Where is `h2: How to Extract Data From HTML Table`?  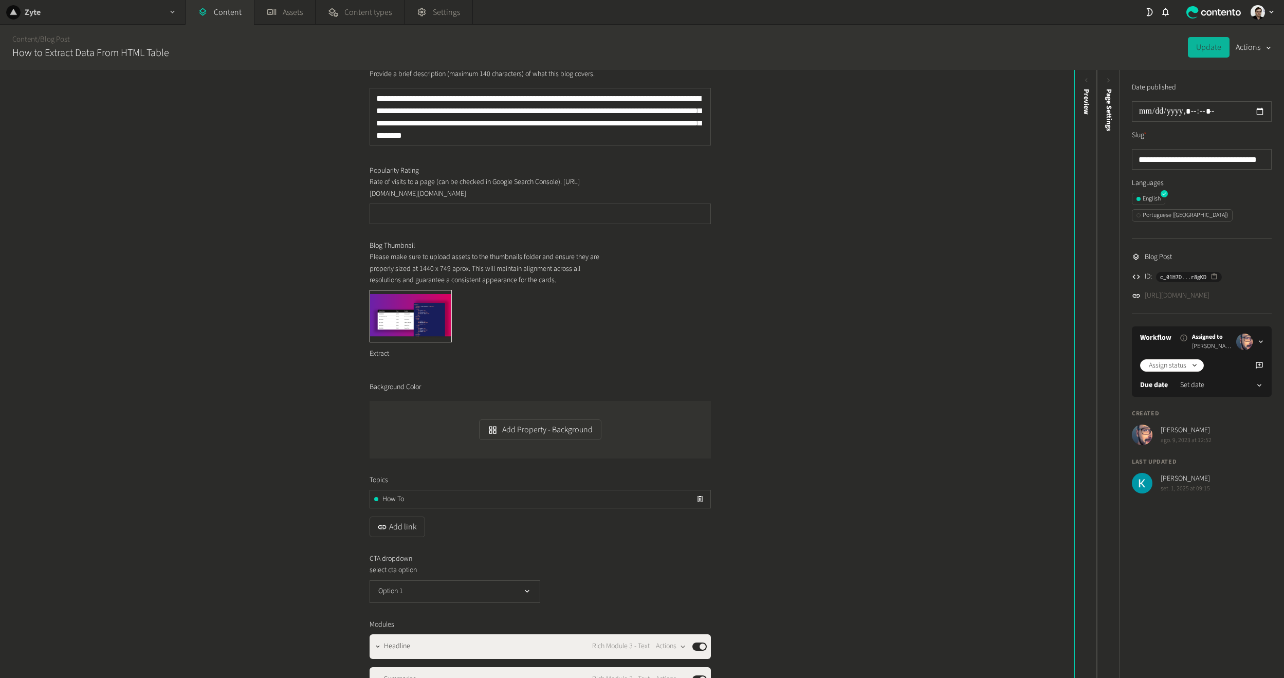
h2: How to Extract Data From HTML Table is located at coordinates (90, 53).